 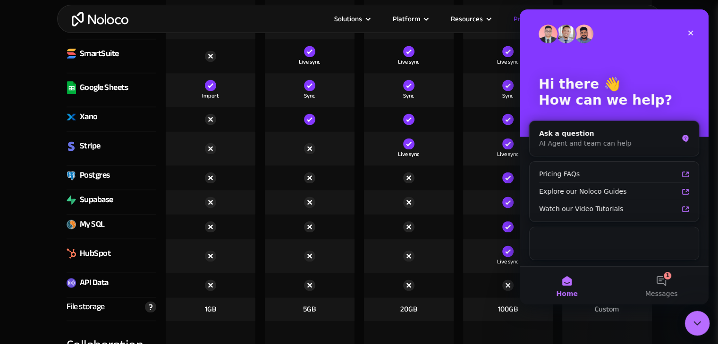 I want to click on div: File storage, so click(x=85, y=307).